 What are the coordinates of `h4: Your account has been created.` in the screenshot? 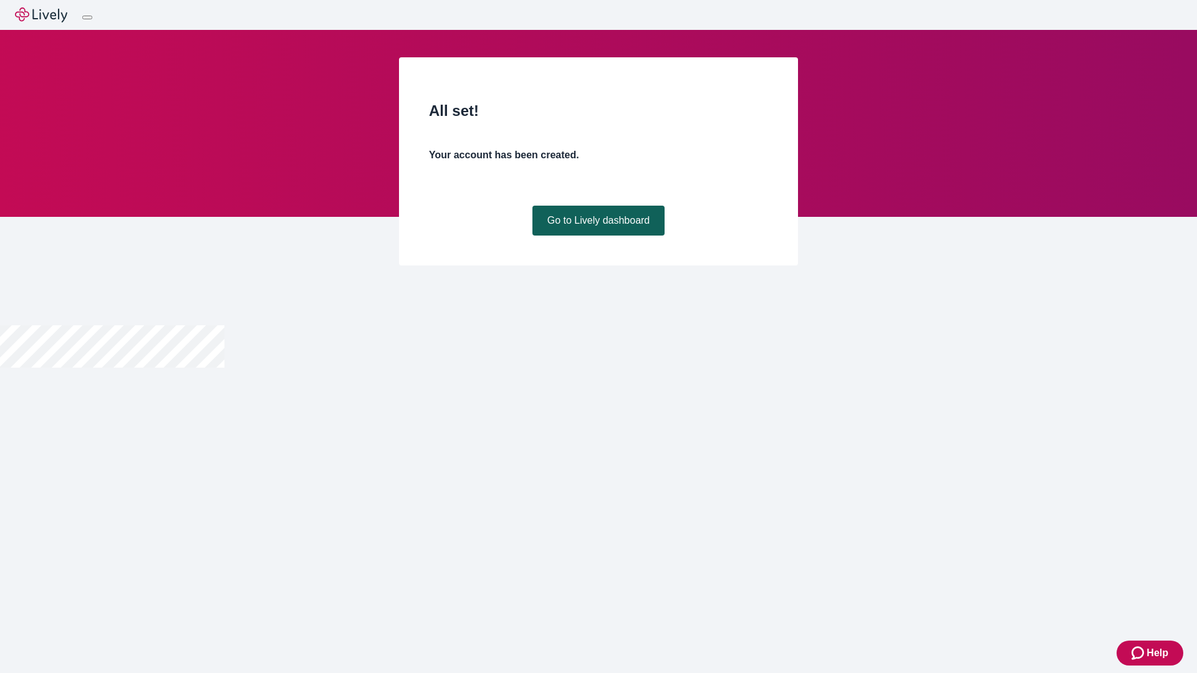 It's located at (599, 155).